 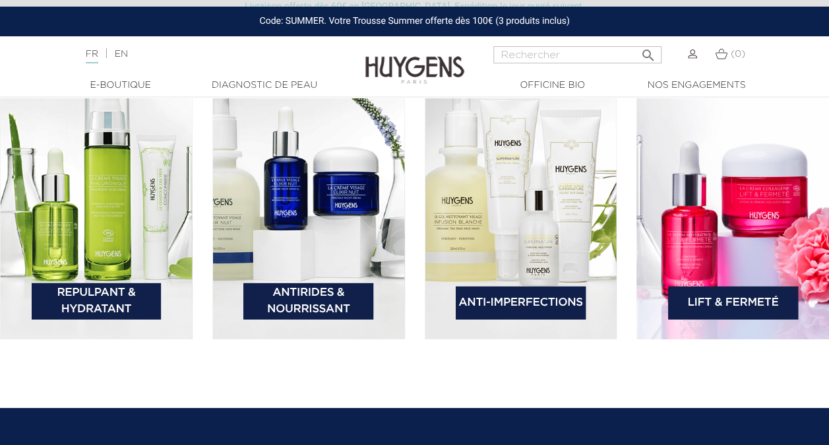 What do you see at coordinates (733, 303) in the screenshot?
I see `a: Lift & Fermeté` at bounding box center [733, 303].